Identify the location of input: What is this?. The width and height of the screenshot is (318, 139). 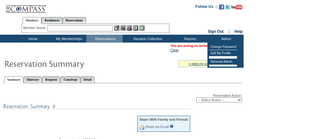
(172, 126).